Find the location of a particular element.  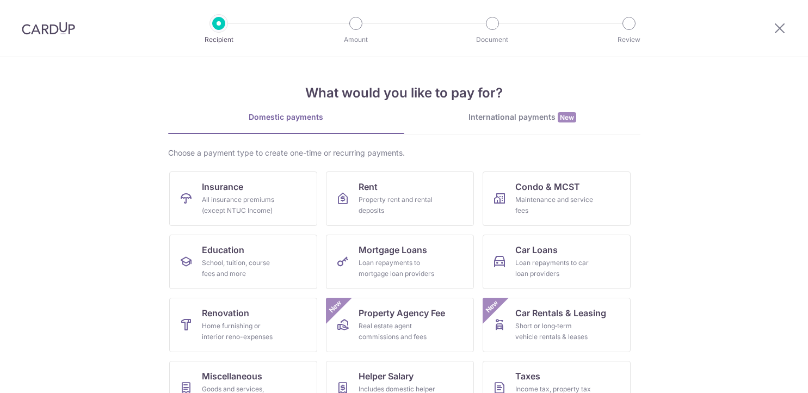

div: Choose a payment type to create one-time or recurring payments. is located at coordinates (404, 153).